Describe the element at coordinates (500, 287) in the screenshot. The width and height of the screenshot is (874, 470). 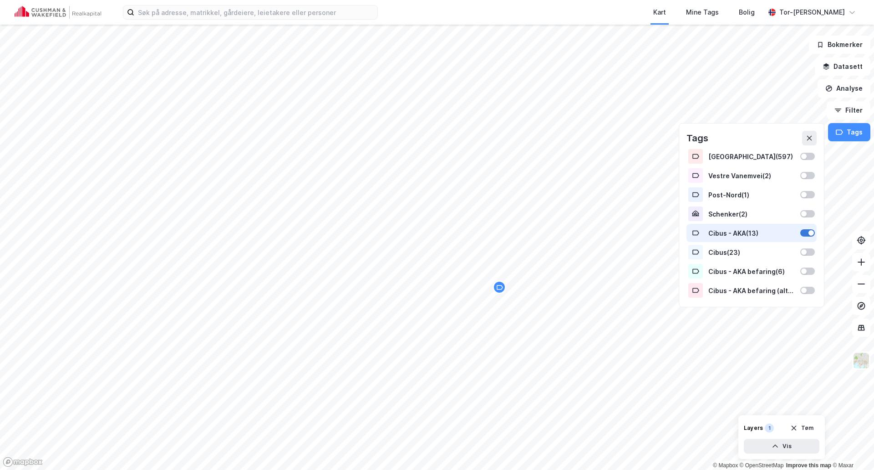
I see `div: Map marker` at that location.